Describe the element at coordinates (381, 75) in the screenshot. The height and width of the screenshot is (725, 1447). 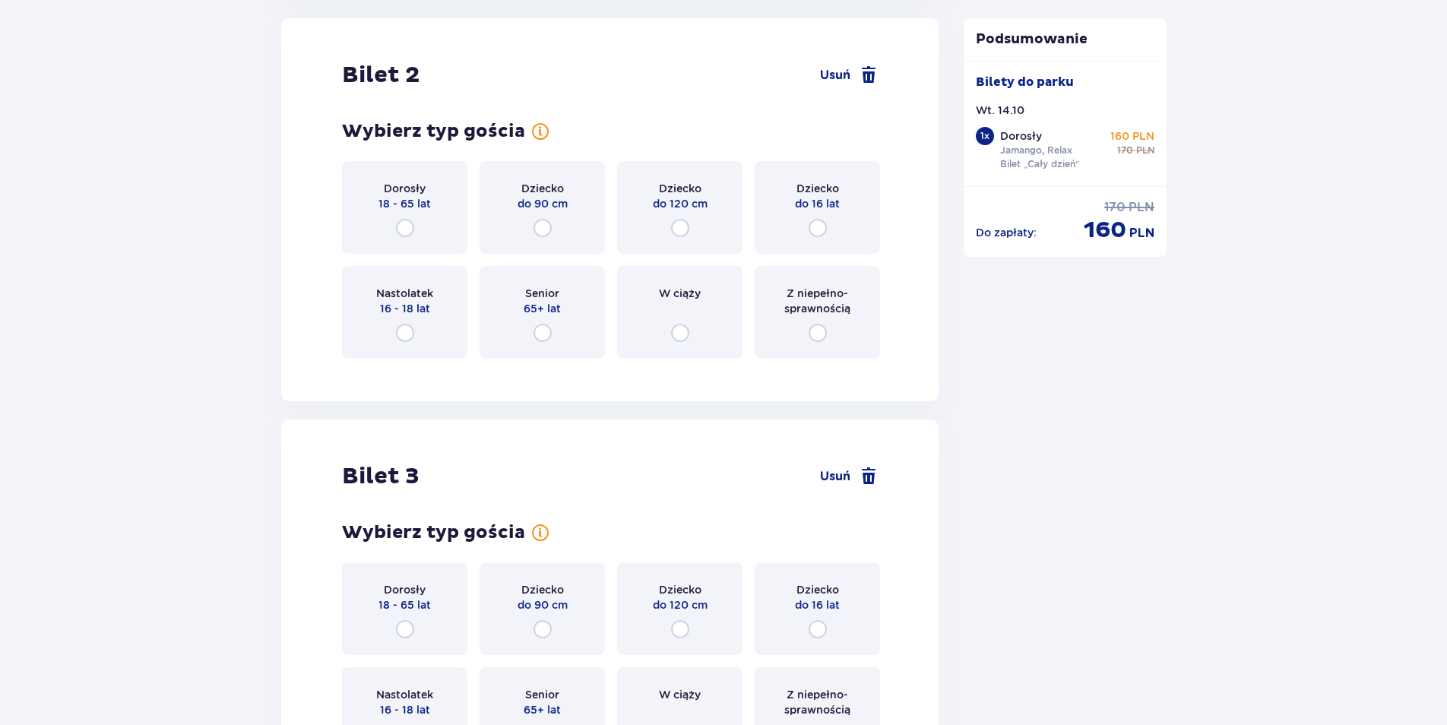
I see `h2: Bilet 2` at that location.